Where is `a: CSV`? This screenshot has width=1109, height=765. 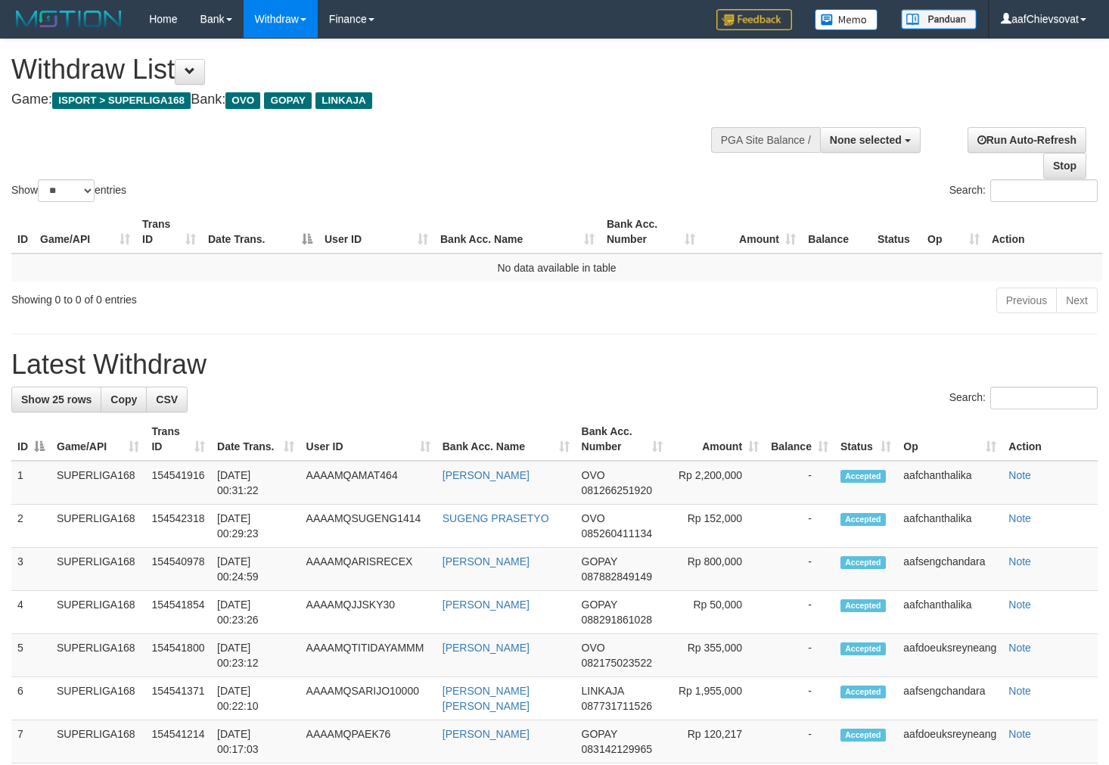
a: CSV is located at coordinates (166, 399).